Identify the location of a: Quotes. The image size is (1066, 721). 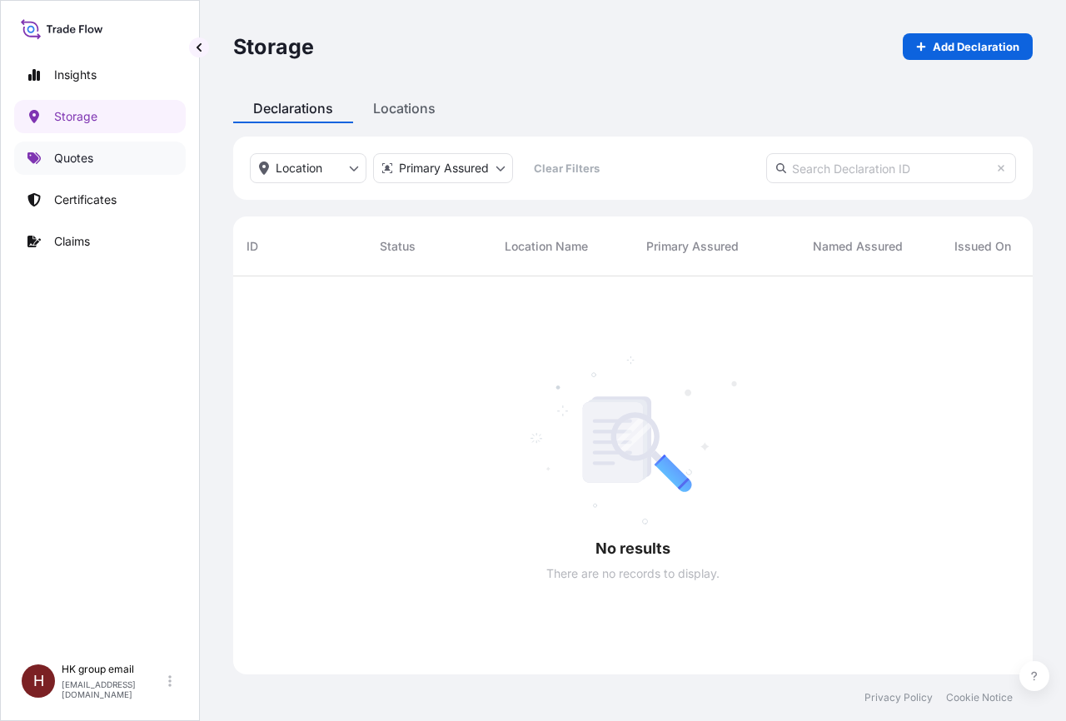
(100, 158).